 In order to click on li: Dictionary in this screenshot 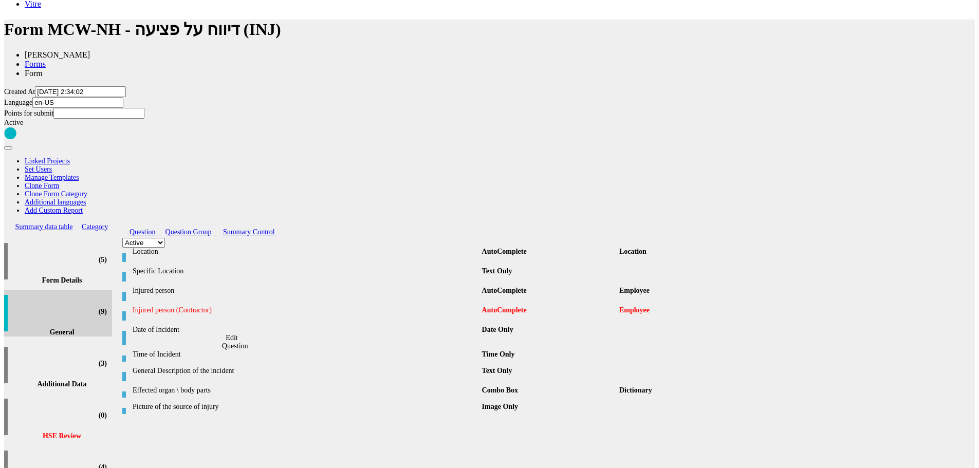, I will do `click(682, 391)`.